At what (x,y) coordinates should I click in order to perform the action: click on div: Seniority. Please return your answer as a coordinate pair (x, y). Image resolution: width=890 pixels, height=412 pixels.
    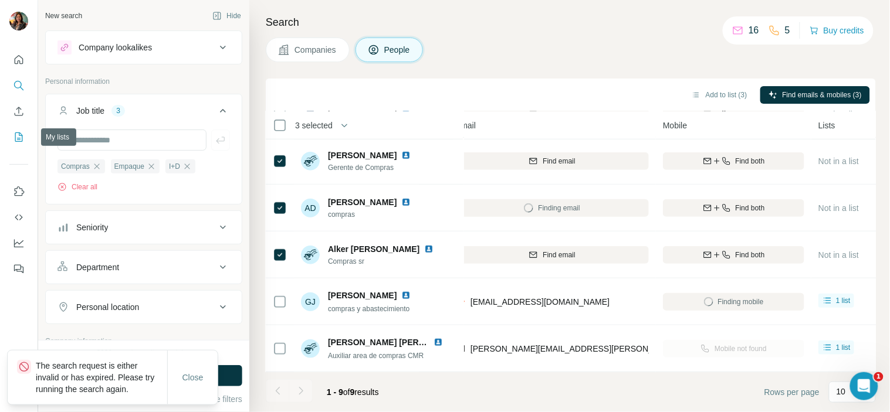
    Looking at the image, I should click on (92, 228).